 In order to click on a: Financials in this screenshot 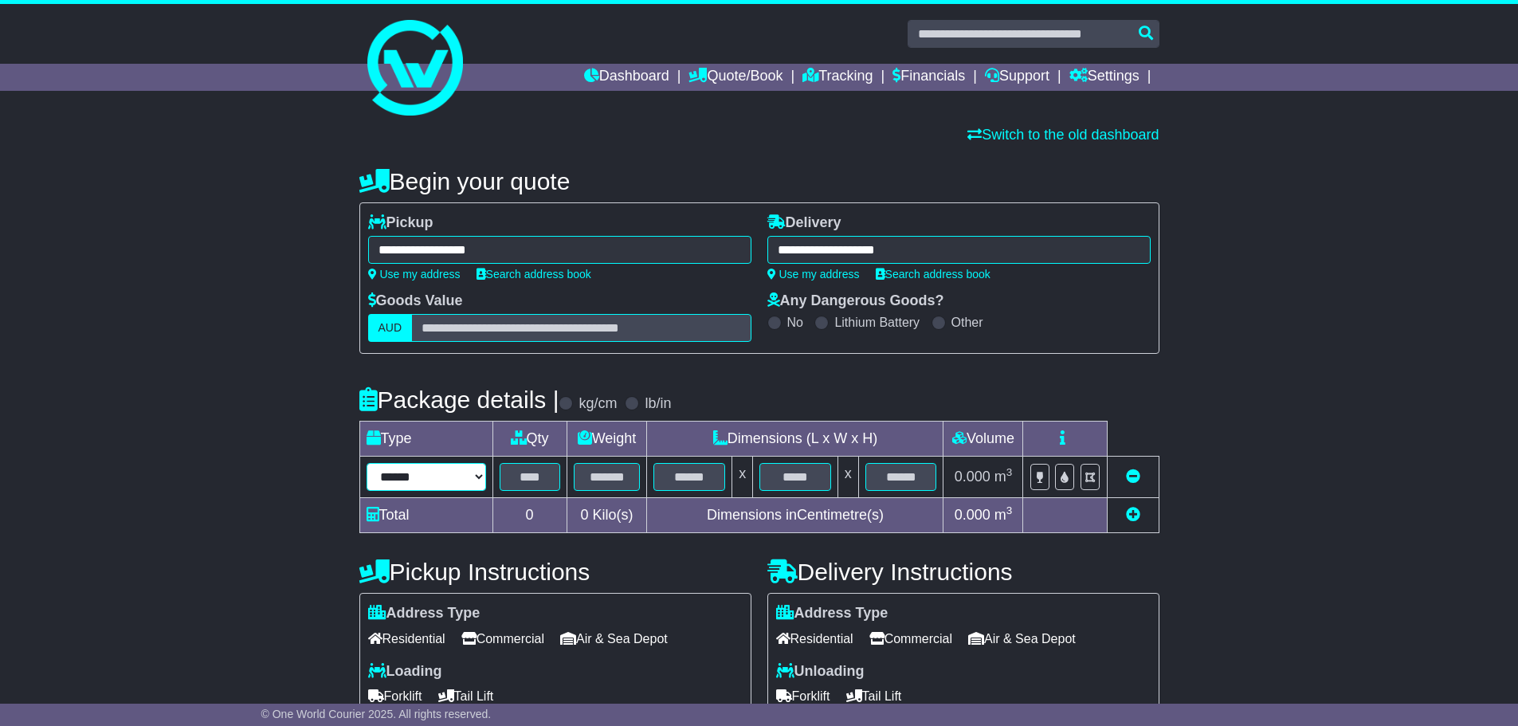, I will do `click(928, 77)`.